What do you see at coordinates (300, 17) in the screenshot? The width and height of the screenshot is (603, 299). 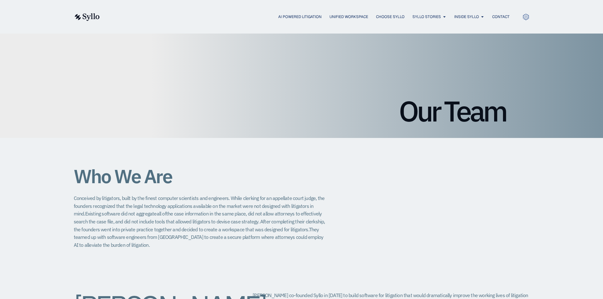 I see `a: AI Powered Litigation` at bounding box center [300, 17].